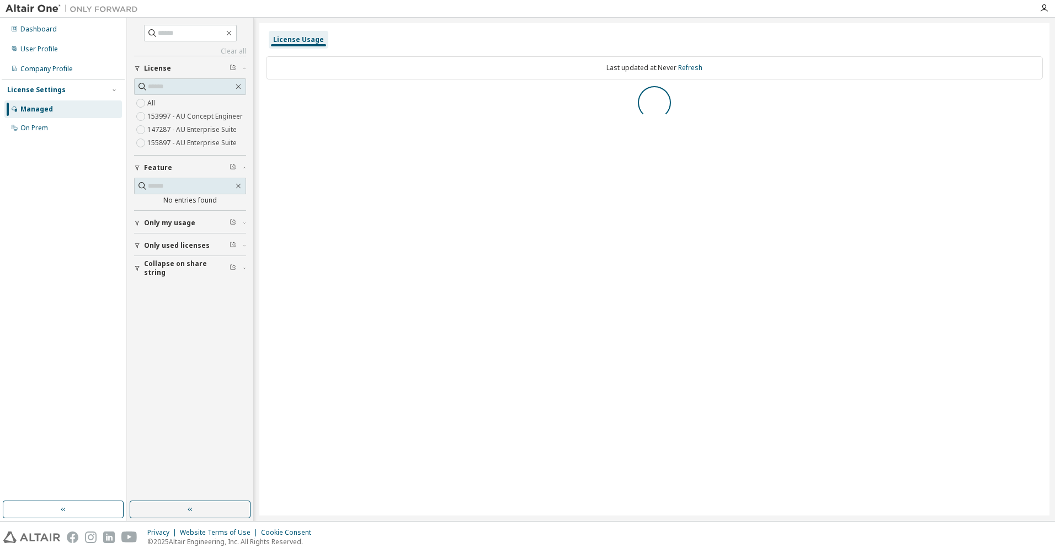 The width and height of the screenshot is (1055, 553). Describe the element at coordinates (220, 533) in the screenshot. I see `div: Website Terms of Use` at that location.